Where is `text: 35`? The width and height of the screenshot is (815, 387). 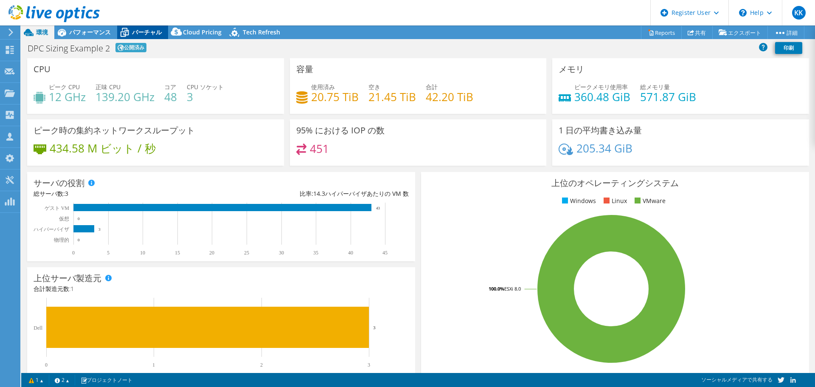 text: 35 is located at coordinates (316, 252).